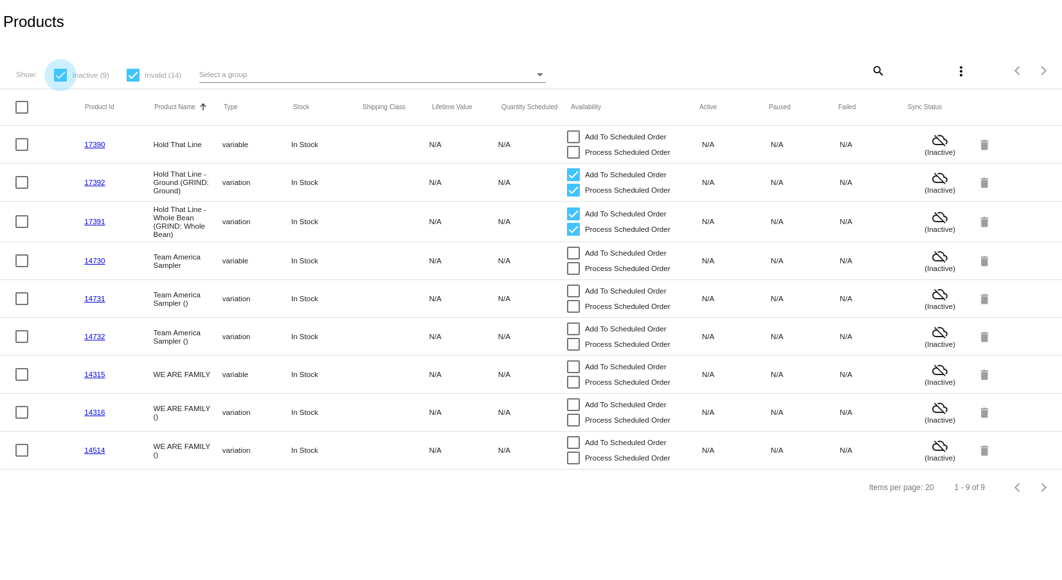 The height and width of the screenshot is (580, 1062). Describe the element at coordinates (877, 70) in the screenshot. I see `mat-icon: search` at that location.